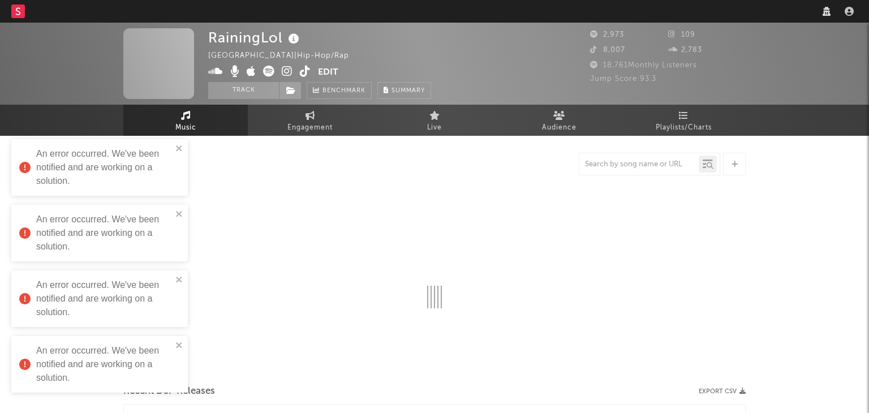  What do you see at coordinates (310, 128) in the screenshot?
I see `span: Engagement` at bounding box center [310, 128].